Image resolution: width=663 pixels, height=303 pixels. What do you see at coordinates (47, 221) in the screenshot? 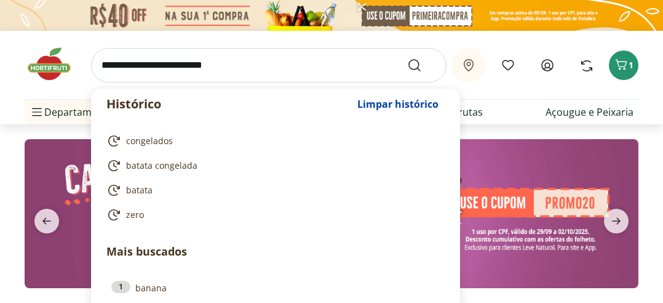
I see `button: previous` at bounding box center [47, 221].